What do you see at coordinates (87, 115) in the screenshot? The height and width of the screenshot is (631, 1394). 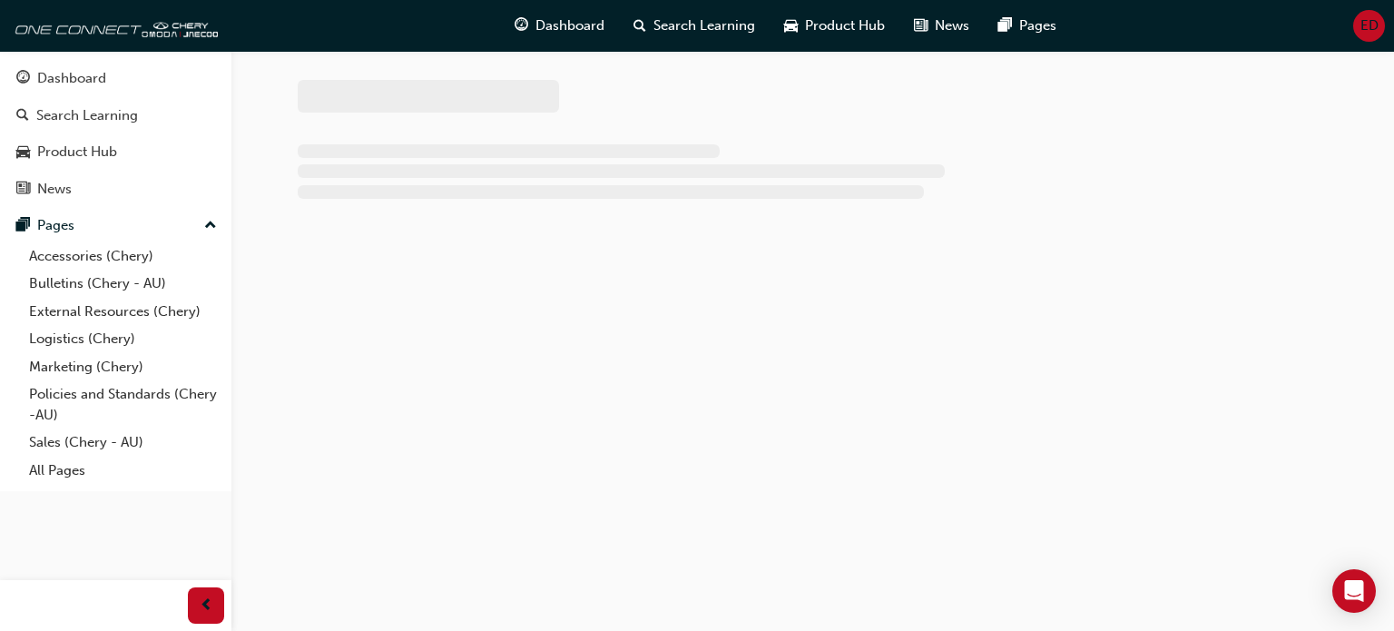 I see `div: Search Learning` at bounding box center [87, 115].